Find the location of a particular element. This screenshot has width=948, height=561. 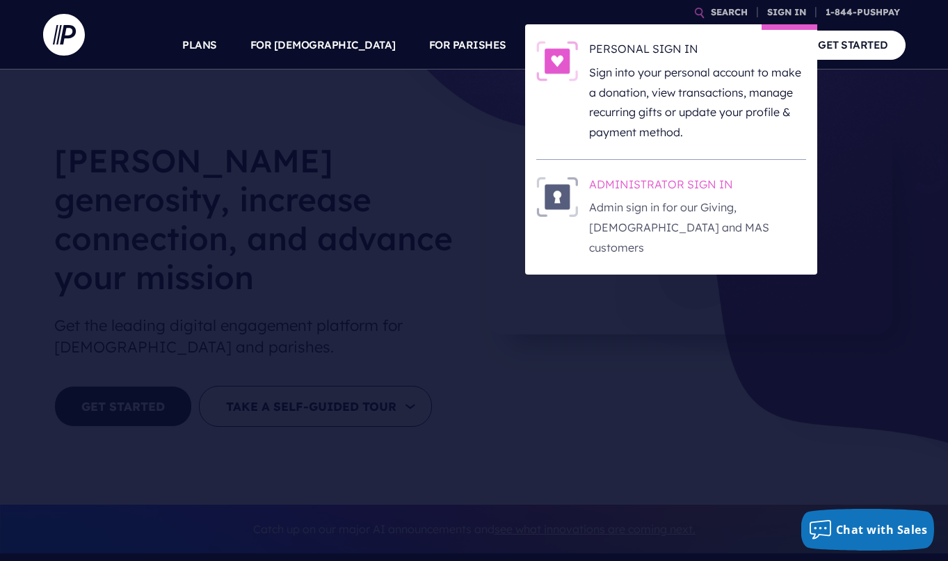

a: PERSONAL SIGN IN - Illustration PERSONAL SIGN IN Sign into your personal account to make a donati... is located at coordinates (671, 92).